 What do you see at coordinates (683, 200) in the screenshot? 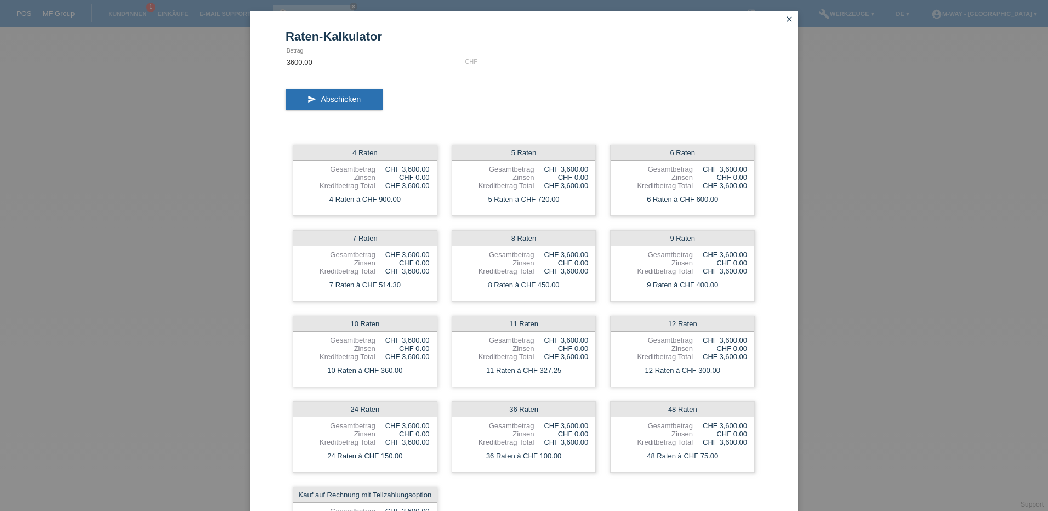
I see `div: 6 Raten à CHF 600.00` at bounding box center [683, 200].